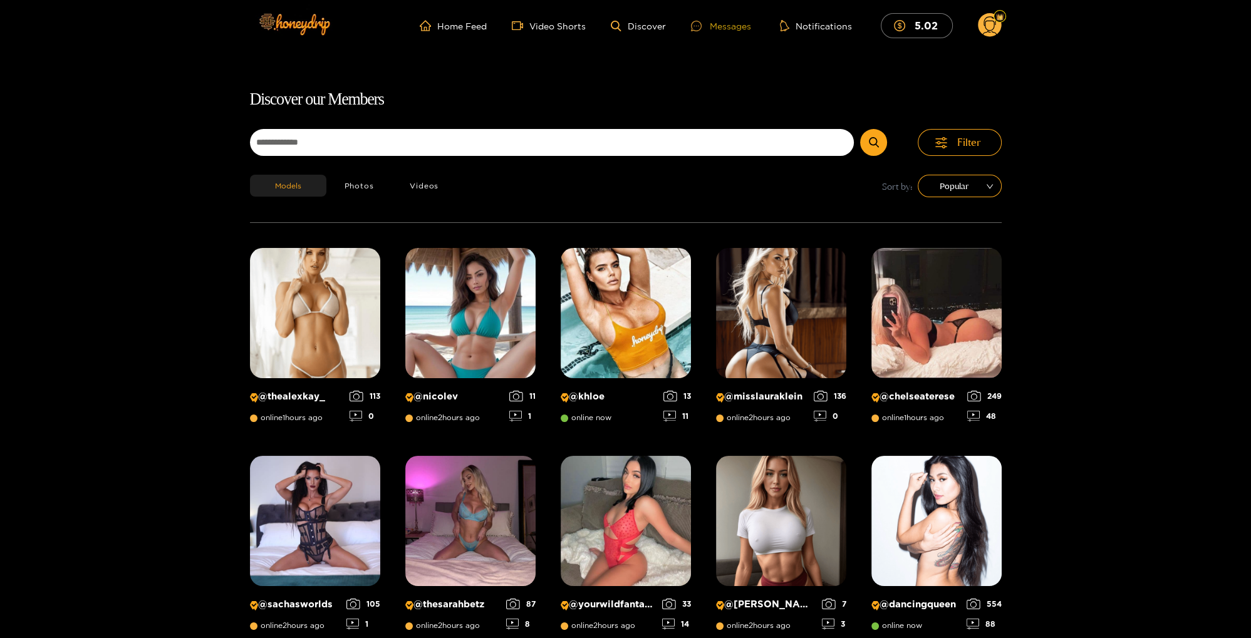 The width and height of the screenshot is (1251, 638). I want to click on div: 88, so click(984, 624).